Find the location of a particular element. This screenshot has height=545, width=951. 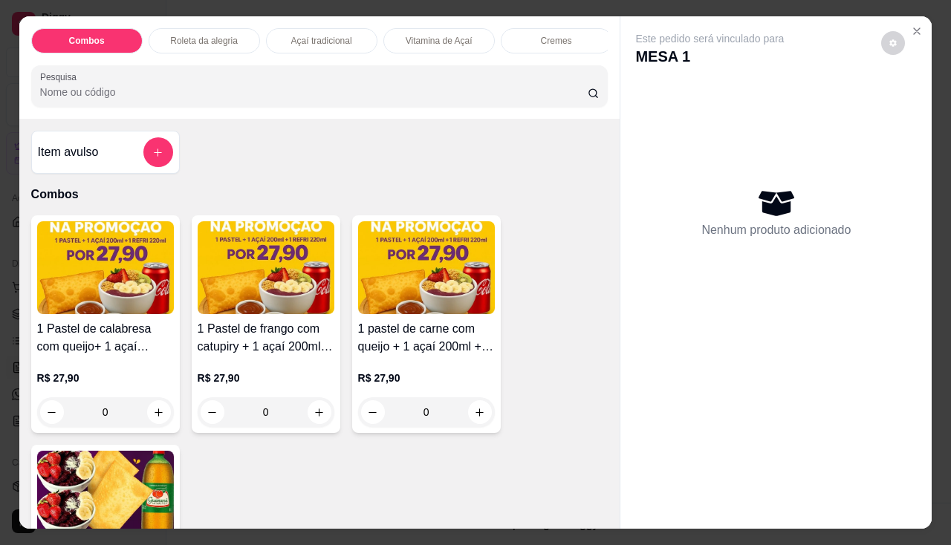

h4: Item avulso is located at coordinates (68, 152).